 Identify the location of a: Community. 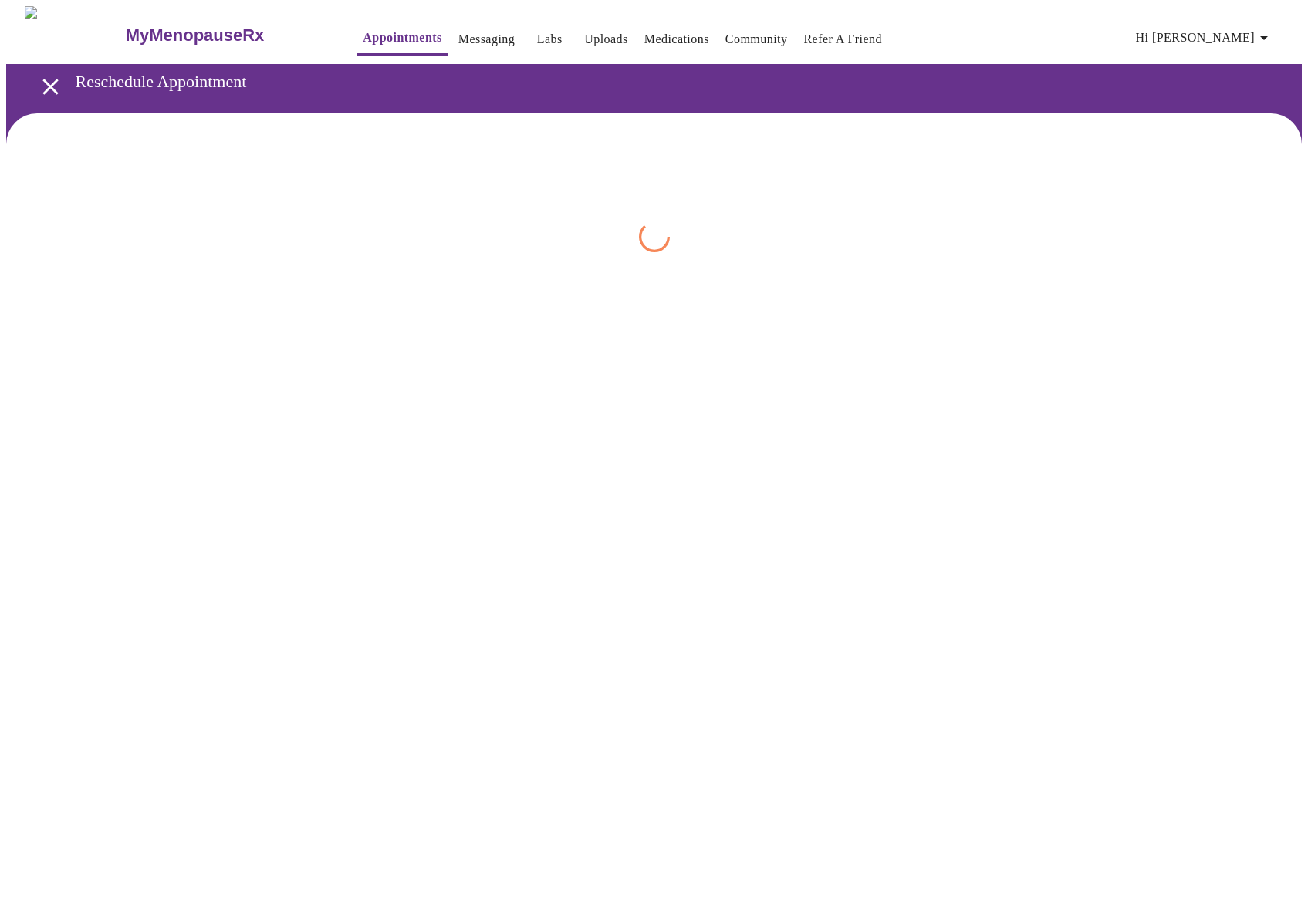
(756, 39).